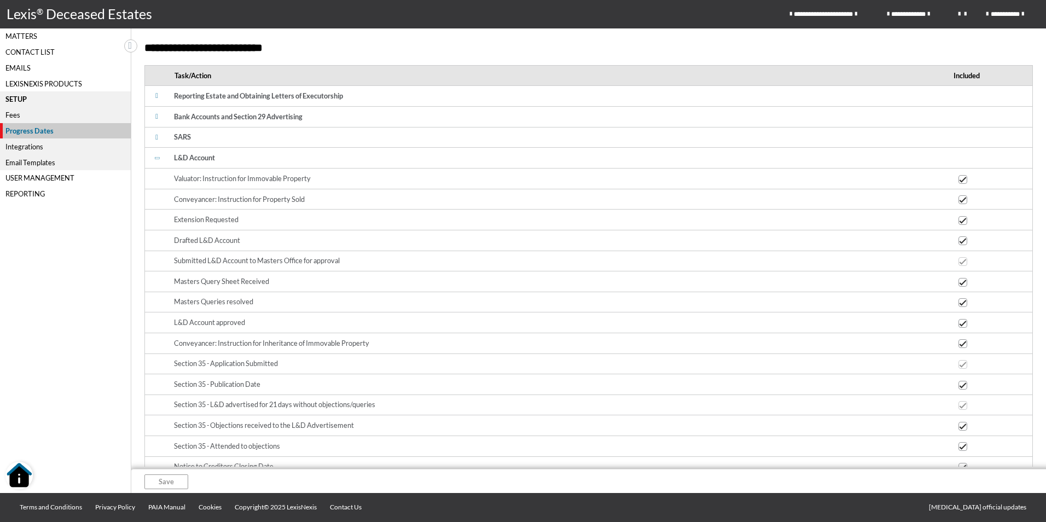 The image size is (1046, 522). I want to click on td: Extension Requested, so click(534, 220).